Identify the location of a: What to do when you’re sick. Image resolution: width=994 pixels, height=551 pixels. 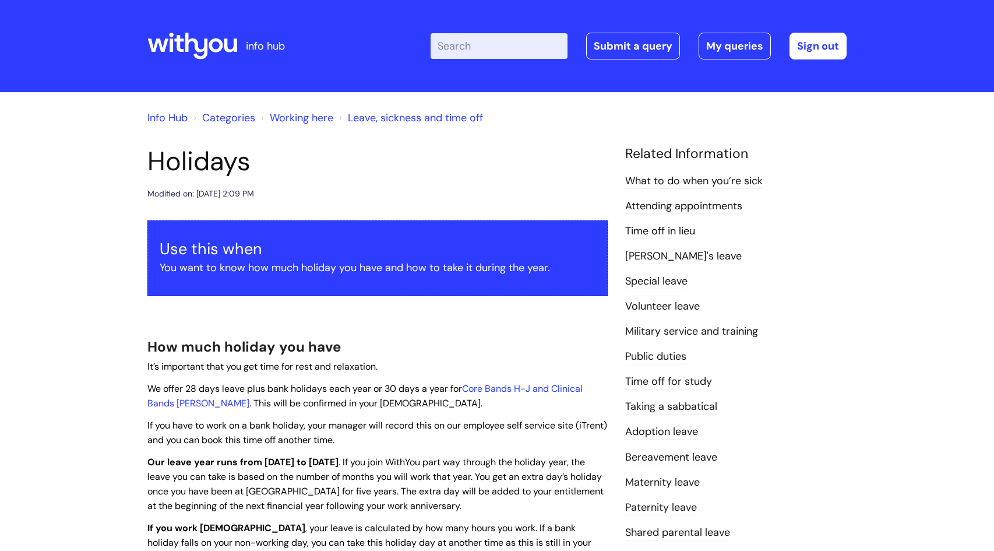
(694, 181).